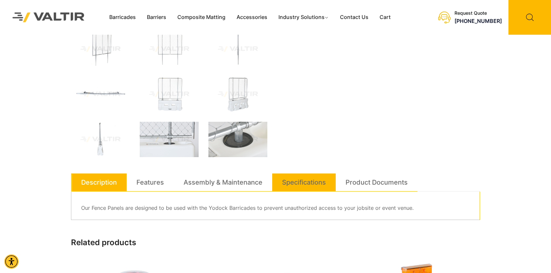 The width and height of the screenshot is (551, 273). What do you see at coordinates (252, 17) in the screenshot?
I see `a: Accessories` at bounding box center [252, 17].